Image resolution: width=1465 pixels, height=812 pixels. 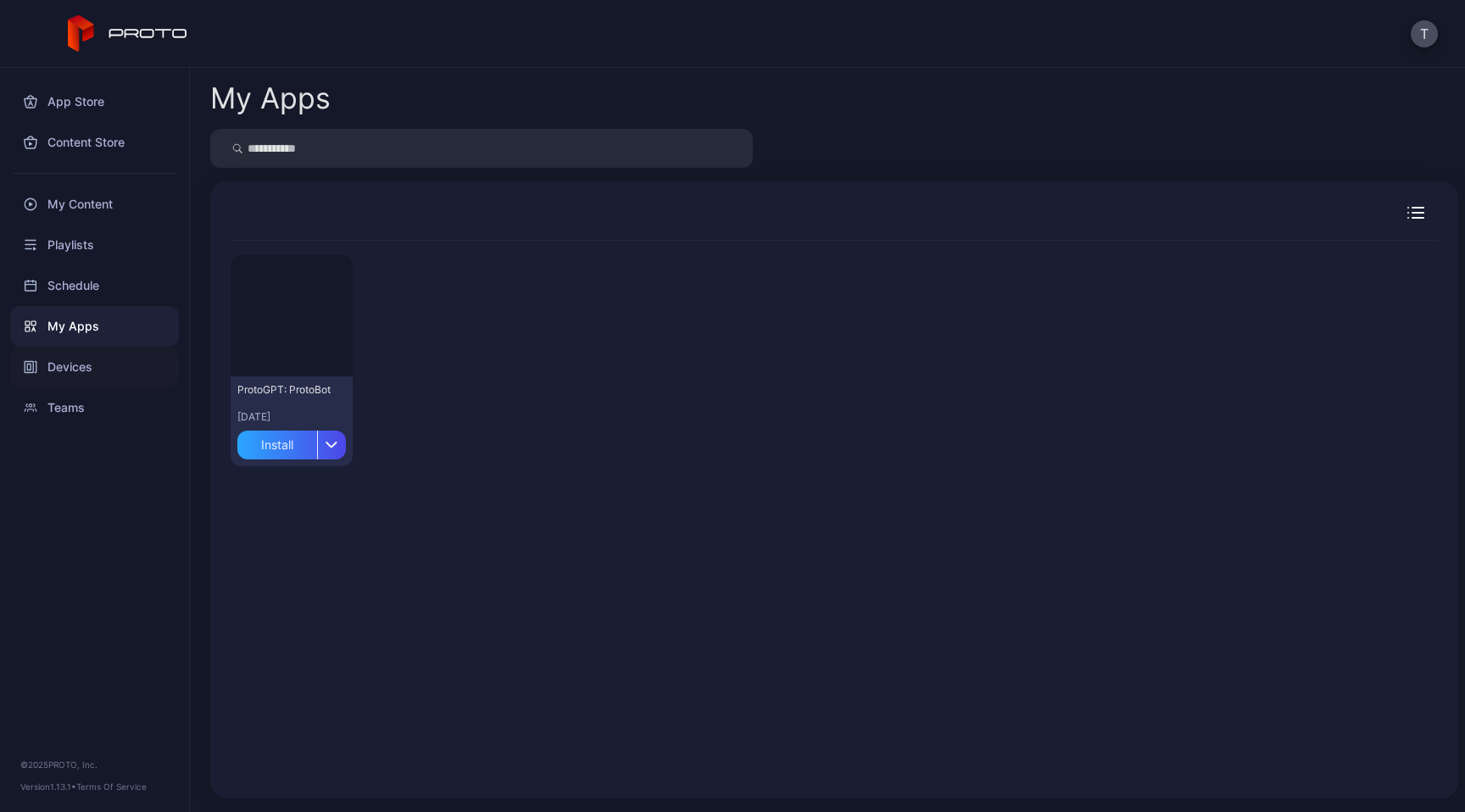 What do you see at coordinates (278, 445) in the screenshot?
I see `div: Install` at bounding box center [278, 445].